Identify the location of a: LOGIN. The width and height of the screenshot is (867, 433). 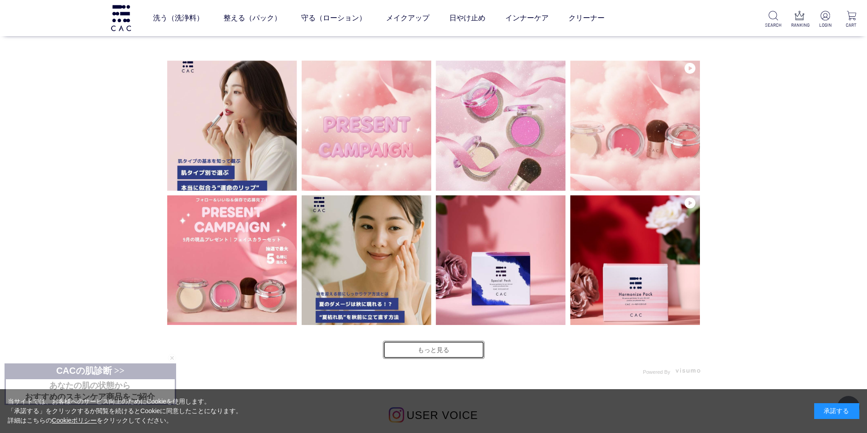
(825, 19).